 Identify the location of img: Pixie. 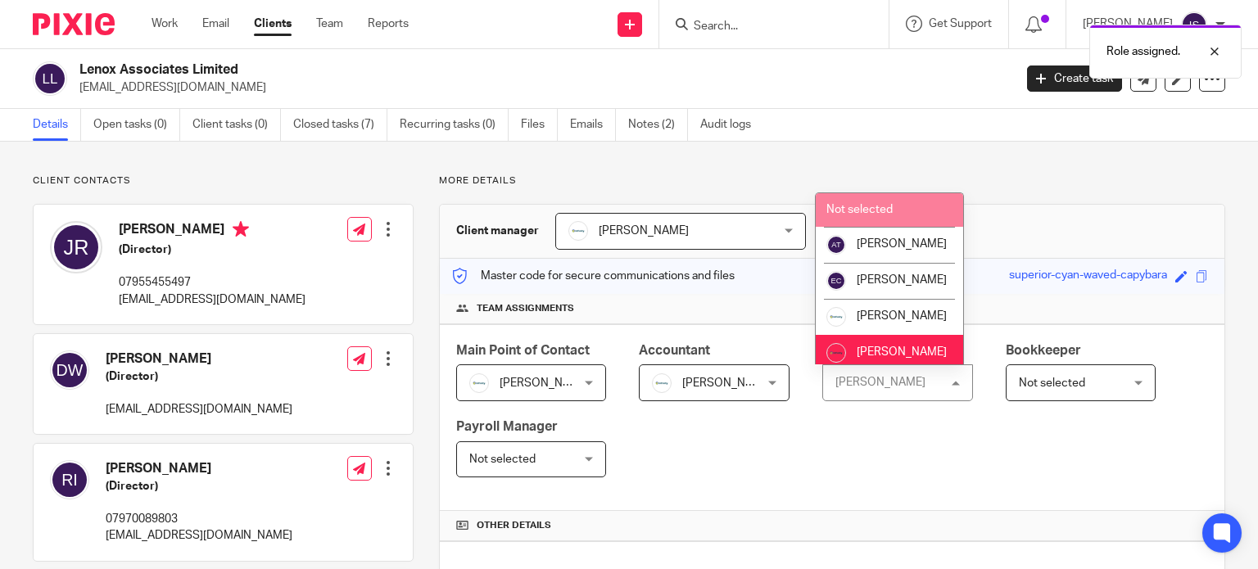
(74, 24).